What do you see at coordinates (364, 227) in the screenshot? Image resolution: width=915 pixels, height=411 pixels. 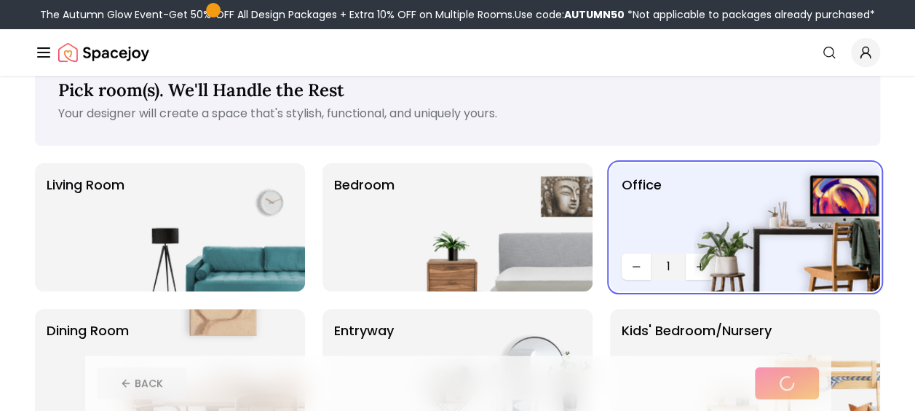 I see `p: Bedroom` at bounding box center [364, 227].